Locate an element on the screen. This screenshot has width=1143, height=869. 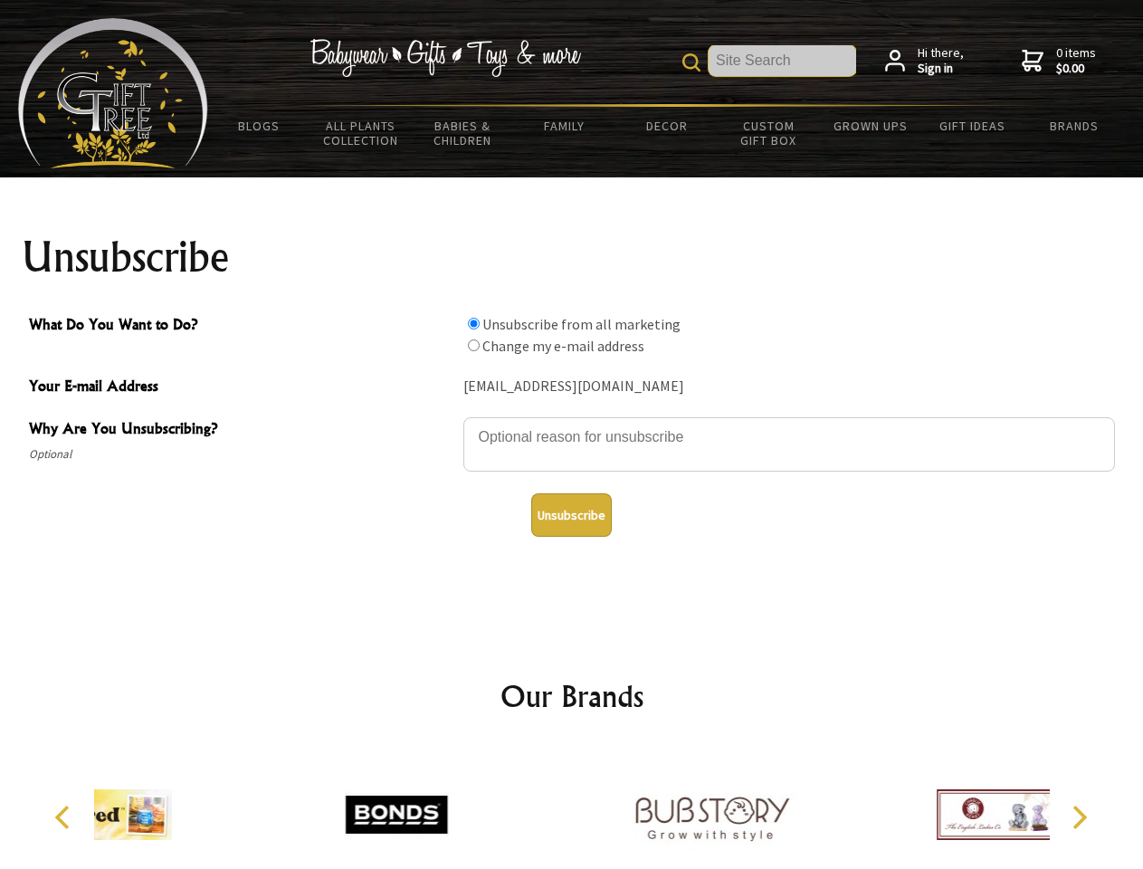
h2: Our Brands is located at coordinates (572, 696).